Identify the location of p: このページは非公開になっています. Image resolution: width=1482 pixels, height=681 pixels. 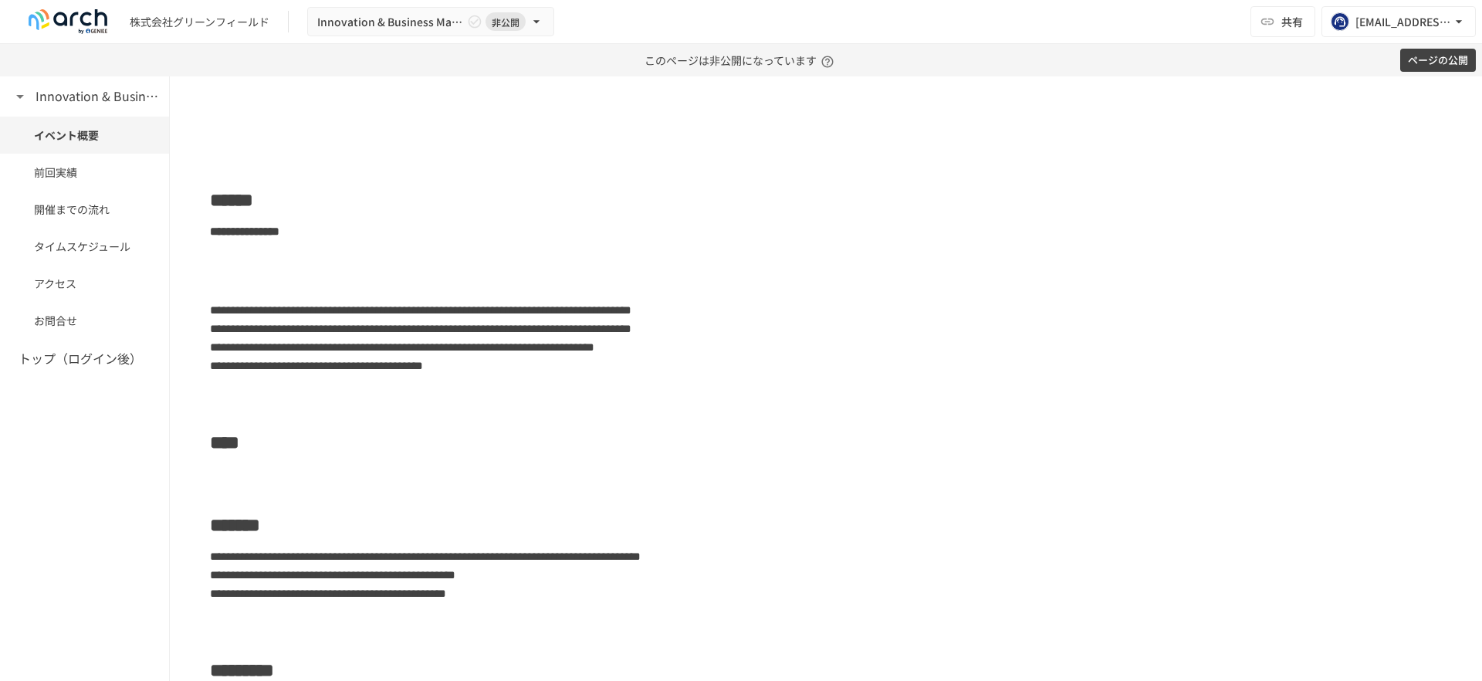
(741, 60).